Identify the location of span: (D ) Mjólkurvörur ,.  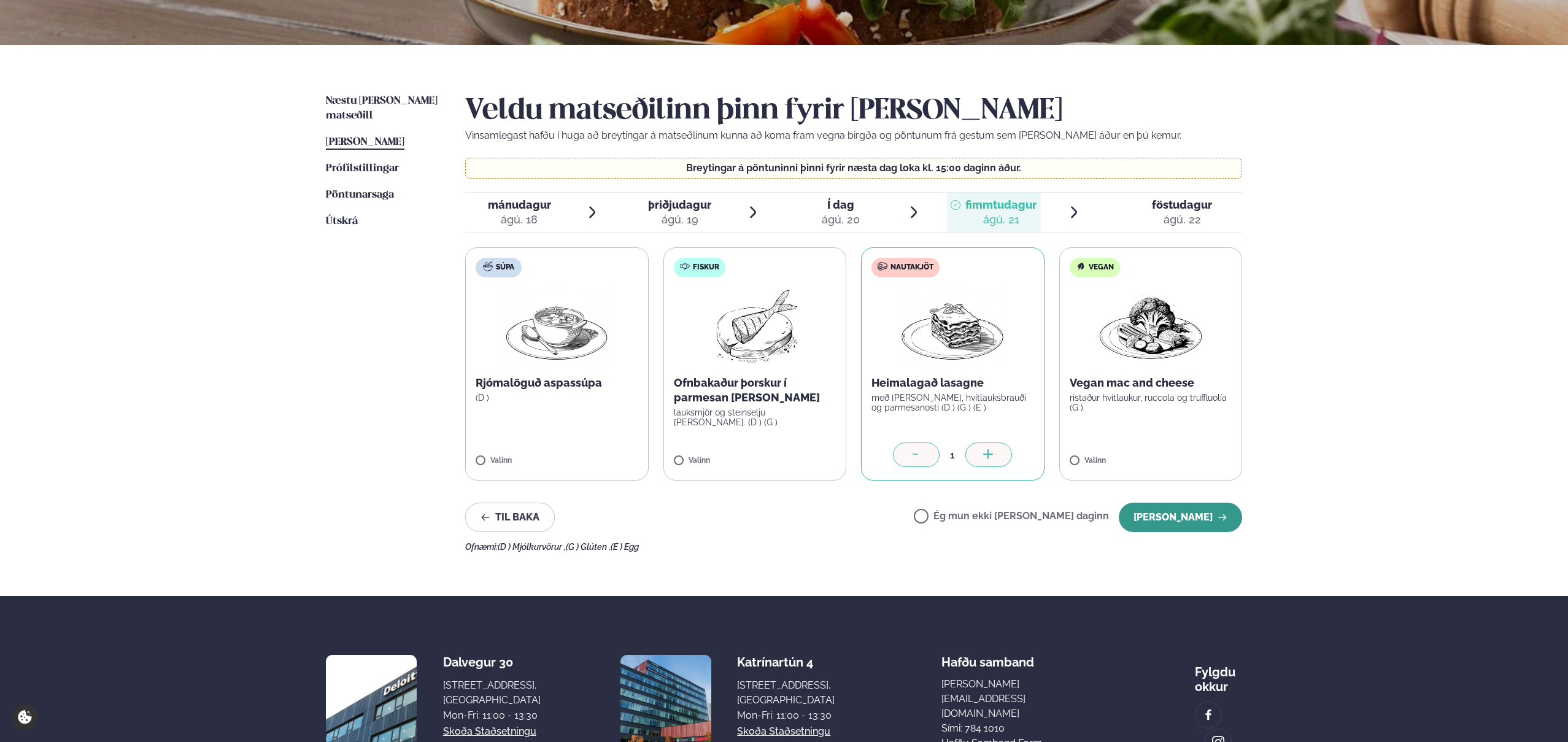
(531, 547).